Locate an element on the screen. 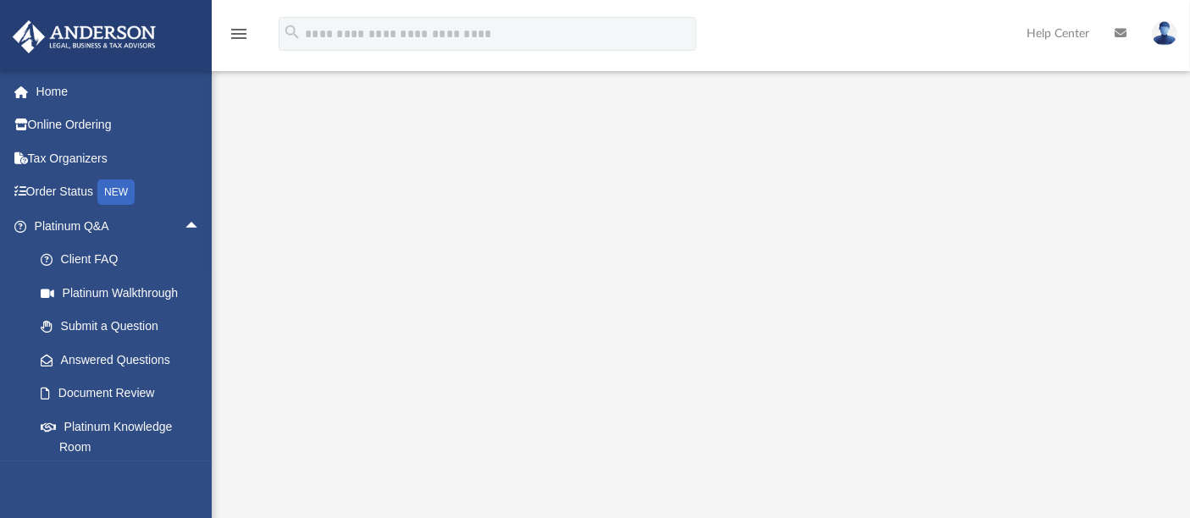 The image size is (1190, 518). a: Submit a Question is located at coordinates (124, 327).